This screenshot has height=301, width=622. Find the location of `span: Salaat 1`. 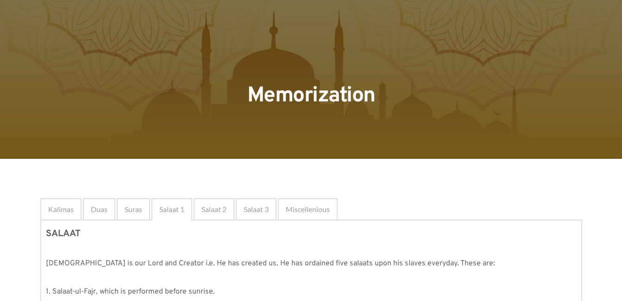

span: Salaat 1 is located at coordinates (172, 209).